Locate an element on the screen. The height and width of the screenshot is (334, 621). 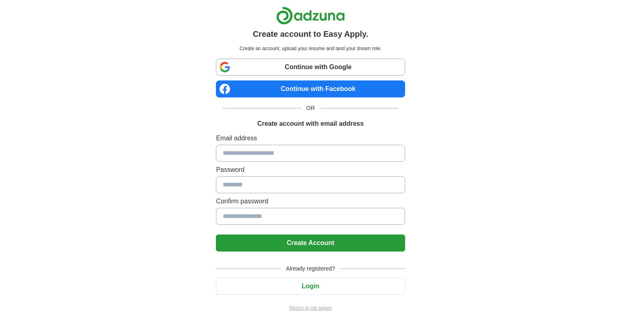
button: Login is located at coordinates (310, 286).